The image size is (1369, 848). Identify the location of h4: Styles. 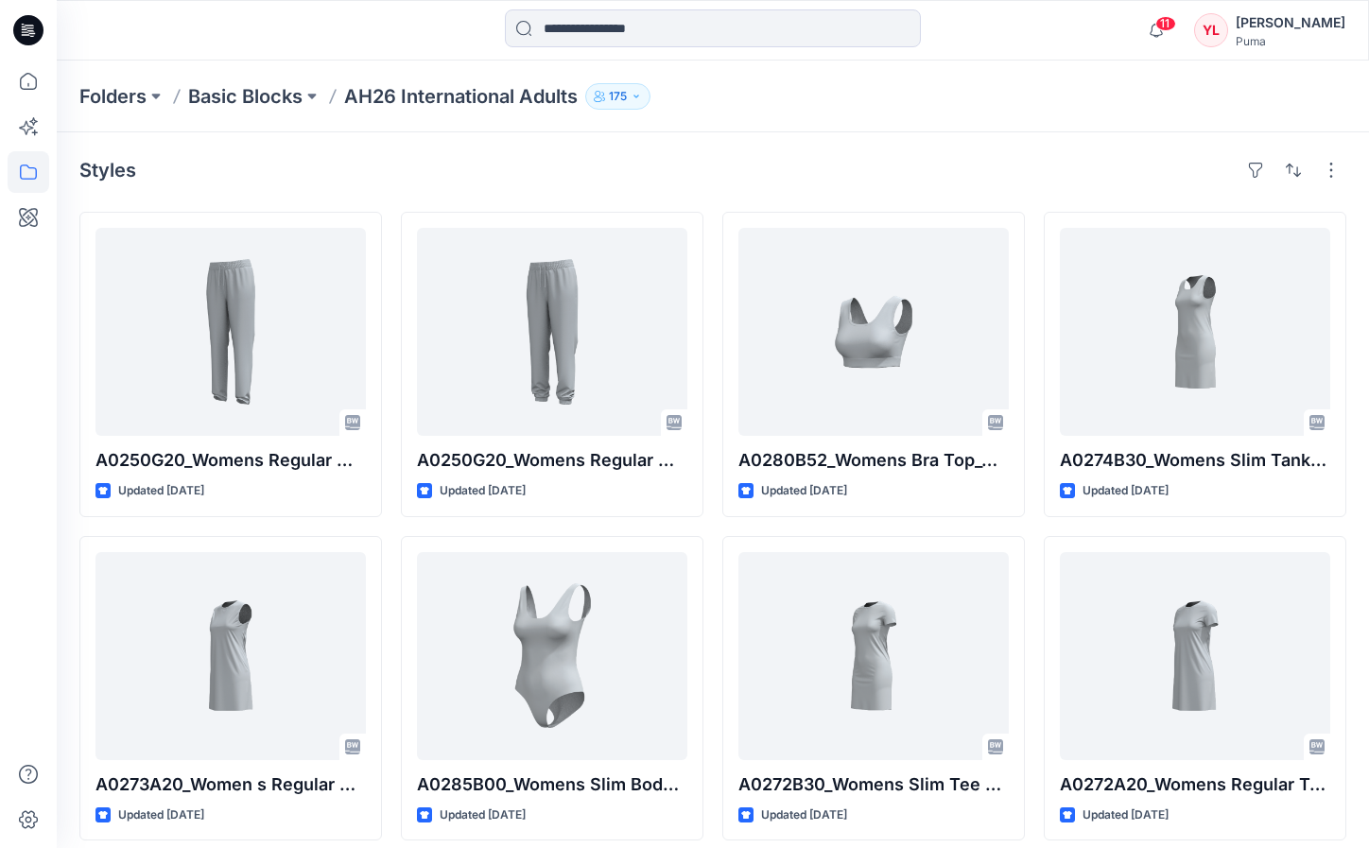
(108, 170).